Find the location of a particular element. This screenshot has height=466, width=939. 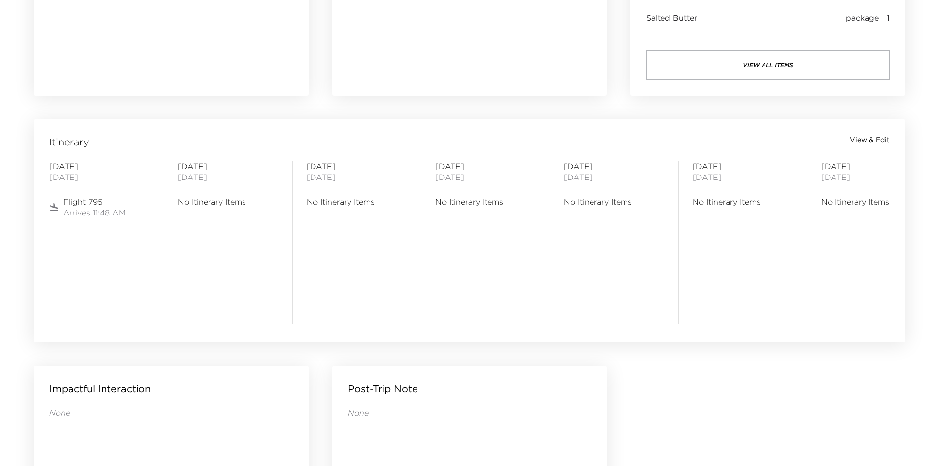

span: Itinerary is located at coordinates (69, 142).